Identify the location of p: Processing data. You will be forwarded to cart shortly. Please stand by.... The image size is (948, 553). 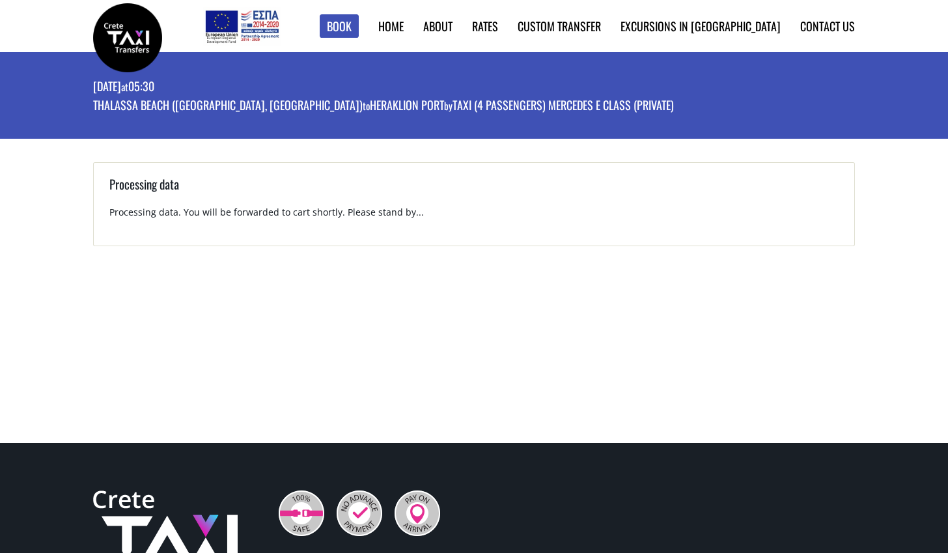
(474, 217).